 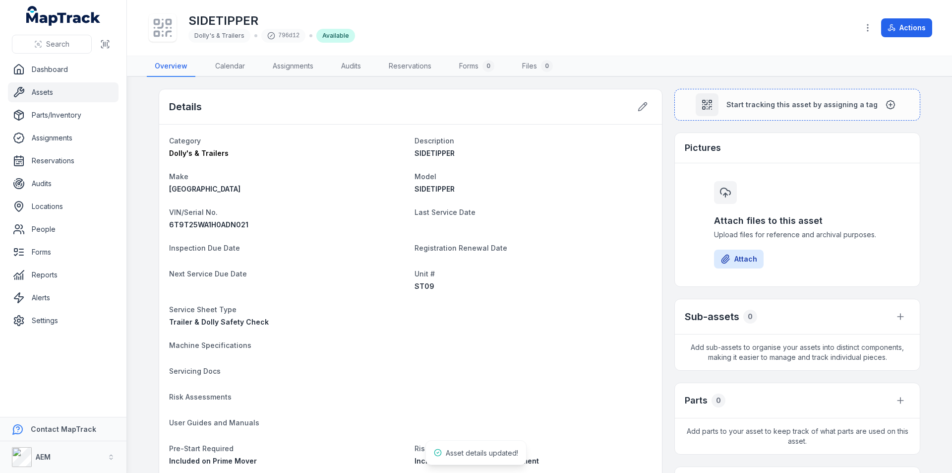 What do you see at coordinates (336, 36) in the screenshot?
I see `div: Available` at bounding box center [336, 36].